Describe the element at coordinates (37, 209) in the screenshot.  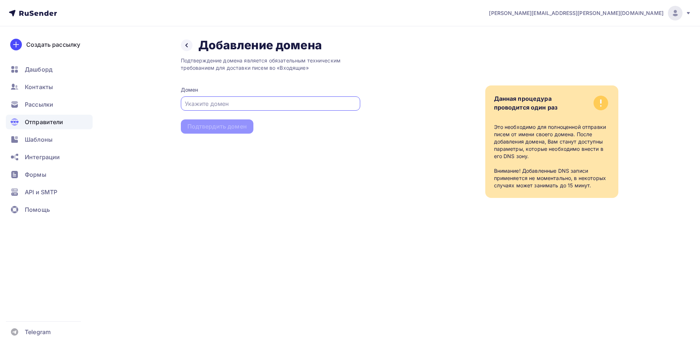
I see `span: Помощь` at that location.